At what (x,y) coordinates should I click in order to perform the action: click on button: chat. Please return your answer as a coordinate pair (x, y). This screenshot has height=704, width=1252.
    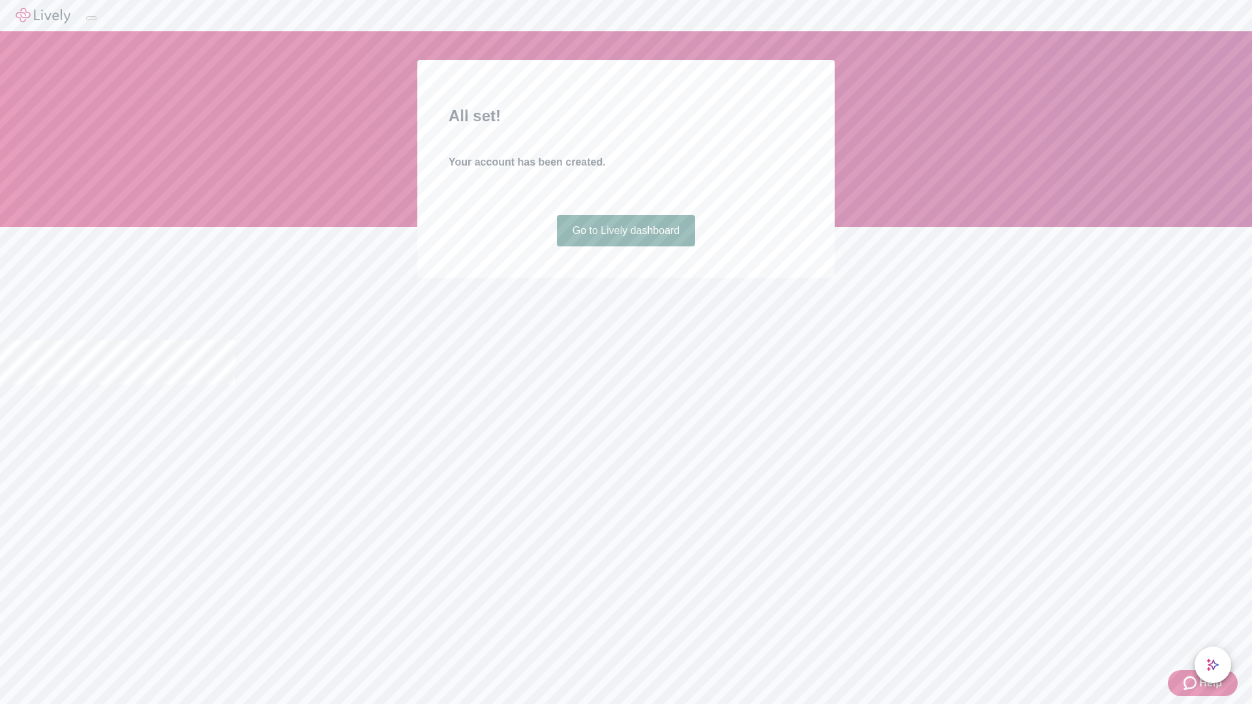
    Looking at the image, I should click on (1213, 665).